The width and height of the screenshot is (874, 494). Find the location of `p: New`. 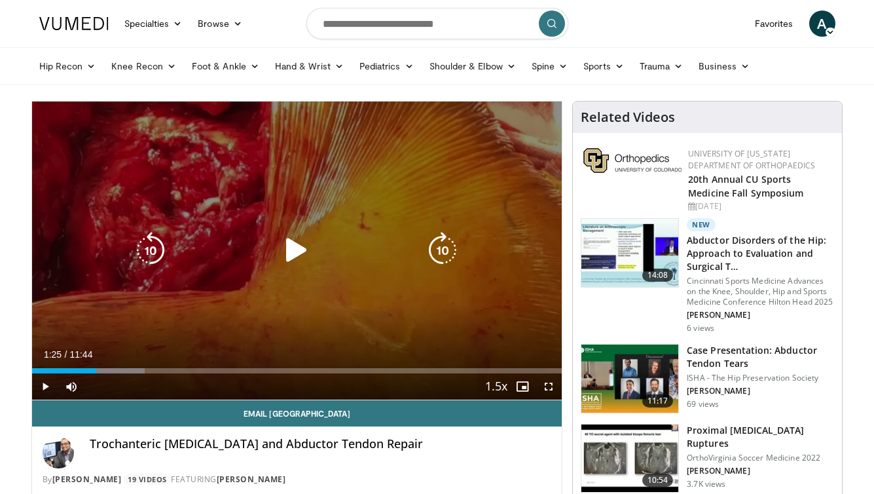

p: New is located at coordinates (701, 225).